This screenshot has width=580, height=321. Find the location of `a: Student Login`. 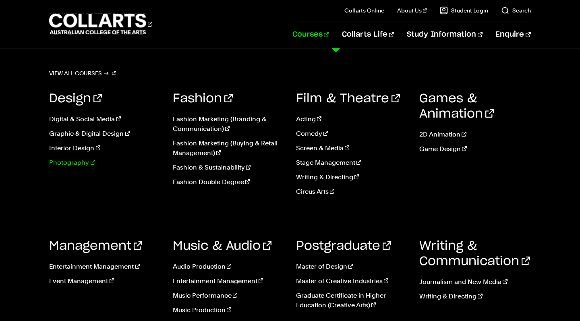

a: Student Login is located at coordinates (464, 10).